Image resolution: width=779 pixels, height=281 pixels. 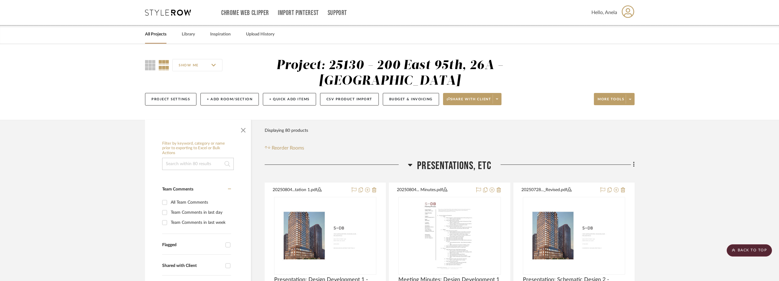 What do you see at coordinates (469, 102) in the screenshot?
I see `span: Share with client` at bounding box center [469, 102].